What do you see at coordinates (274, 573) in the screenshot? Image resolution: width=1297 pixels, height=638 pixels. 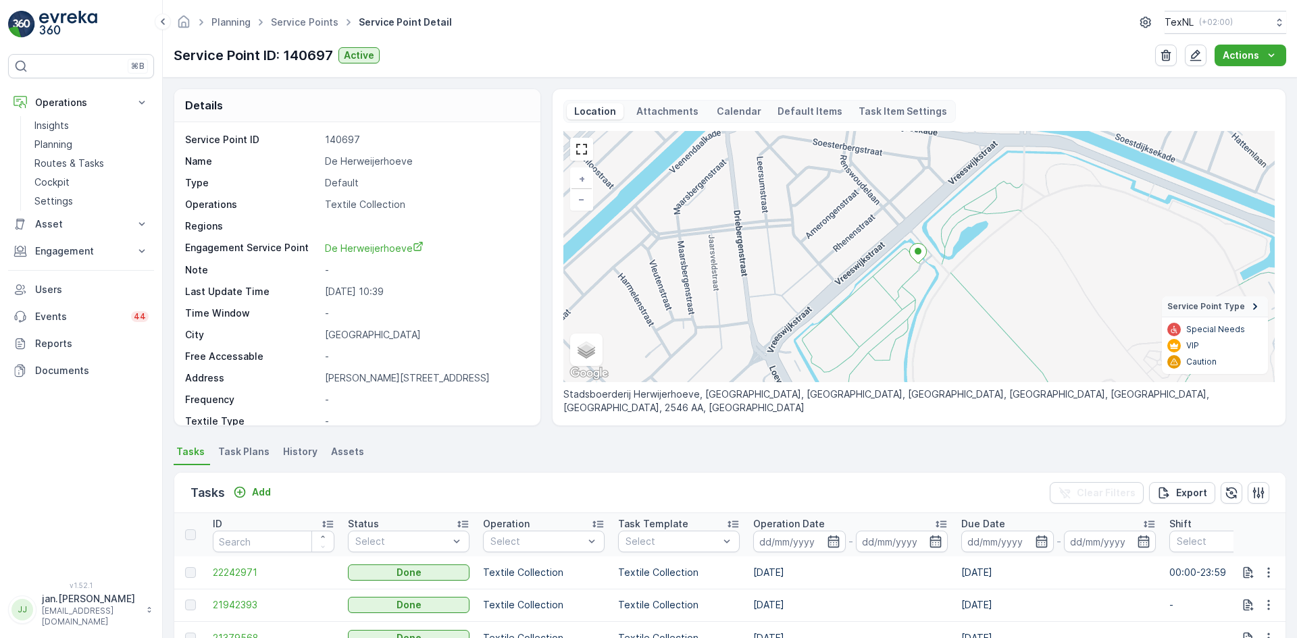 I see `span: 22242971` at bounding box center [274, 573].